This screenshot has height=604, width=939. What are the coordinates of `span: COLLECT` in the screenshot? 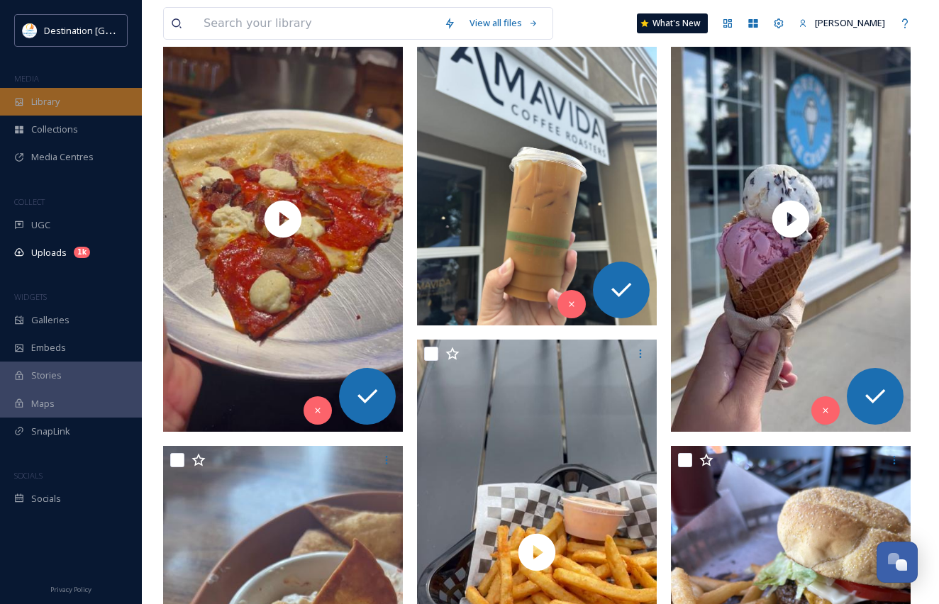 It's located at (29, 201).